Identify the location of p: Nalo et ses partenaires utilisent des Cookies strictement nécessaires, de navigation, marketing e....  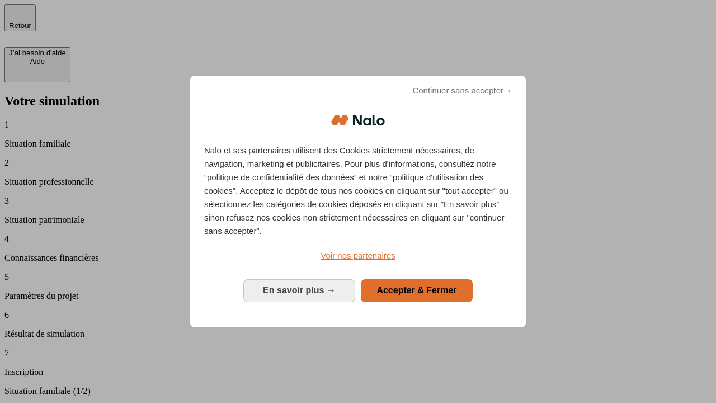
(358, 191).